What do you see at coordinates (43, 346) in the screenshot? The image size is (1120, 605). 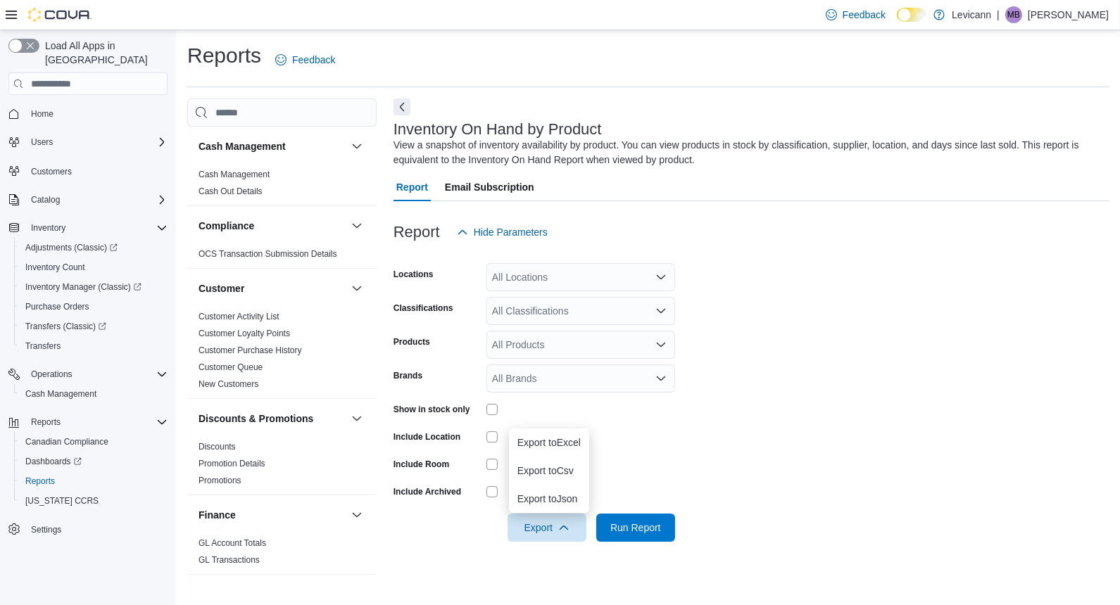 I see `a: Transfers` at bounding box center [43, 346].